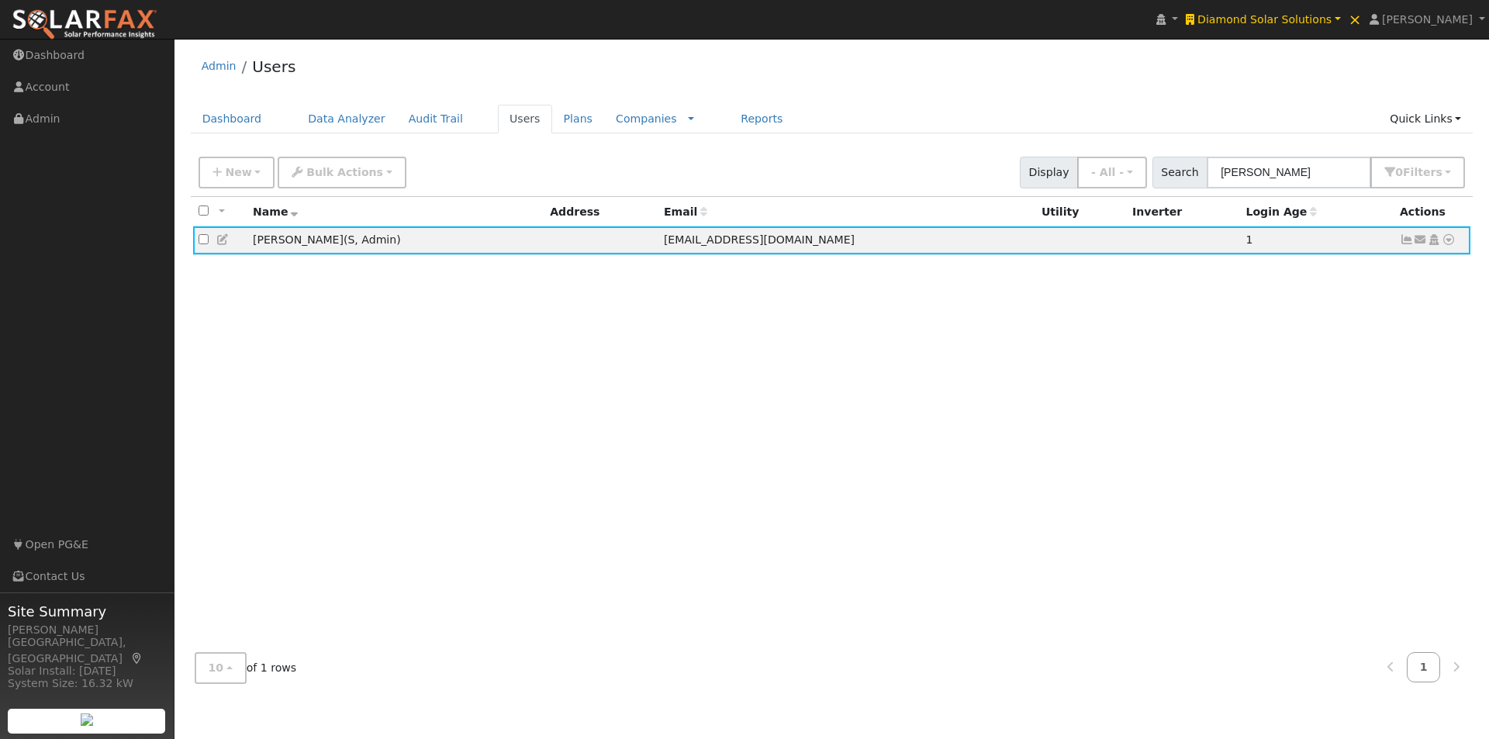  I want to click on a: Other actions, so click(1448, 240).